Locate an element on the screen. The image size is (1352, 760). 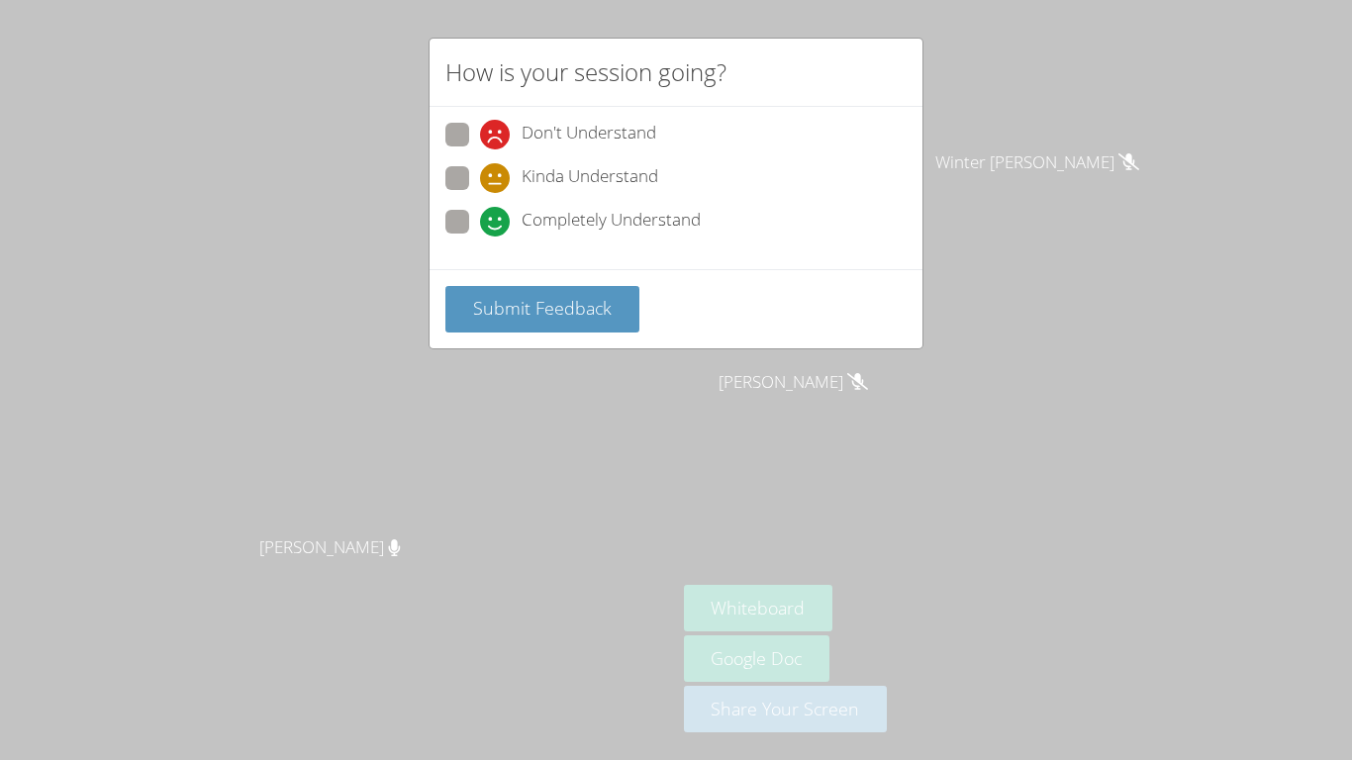
span: Submit Feedback is located at coordinates (542, 308).